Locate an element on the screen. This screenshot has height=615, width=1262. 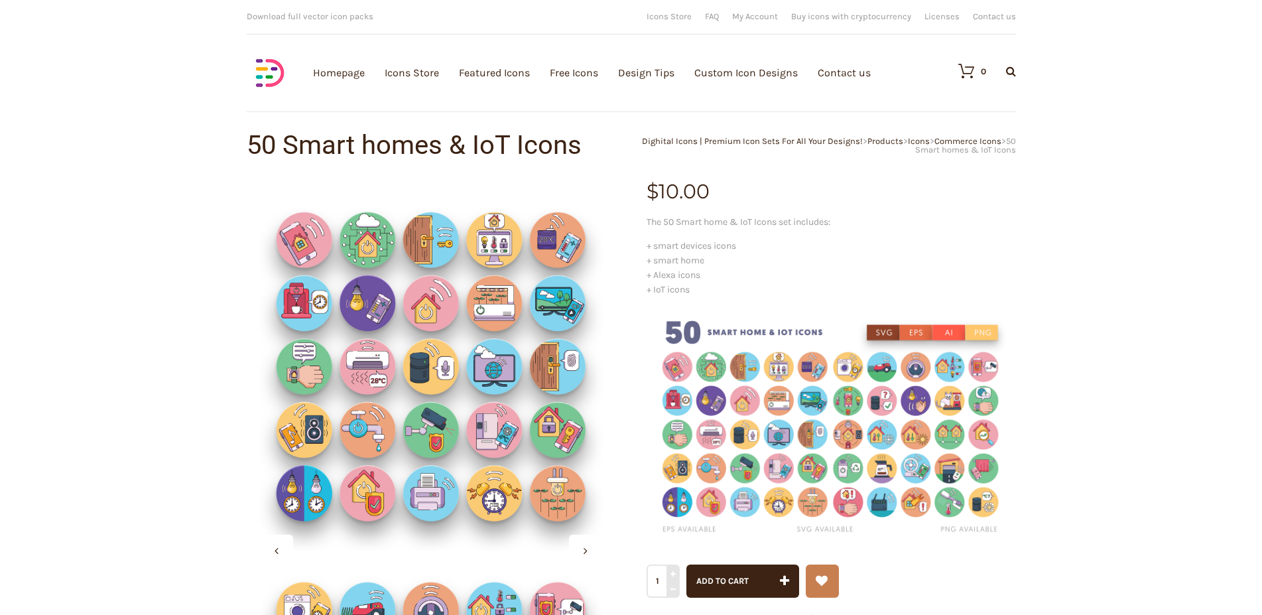
h1: 50 Smart homes & IoT Icons is located at coordinates (439, 145).